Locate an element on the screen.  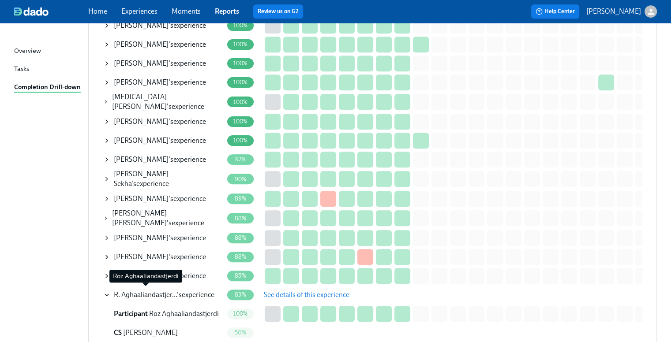
span: Help Center is located at coordinates (555, 11).